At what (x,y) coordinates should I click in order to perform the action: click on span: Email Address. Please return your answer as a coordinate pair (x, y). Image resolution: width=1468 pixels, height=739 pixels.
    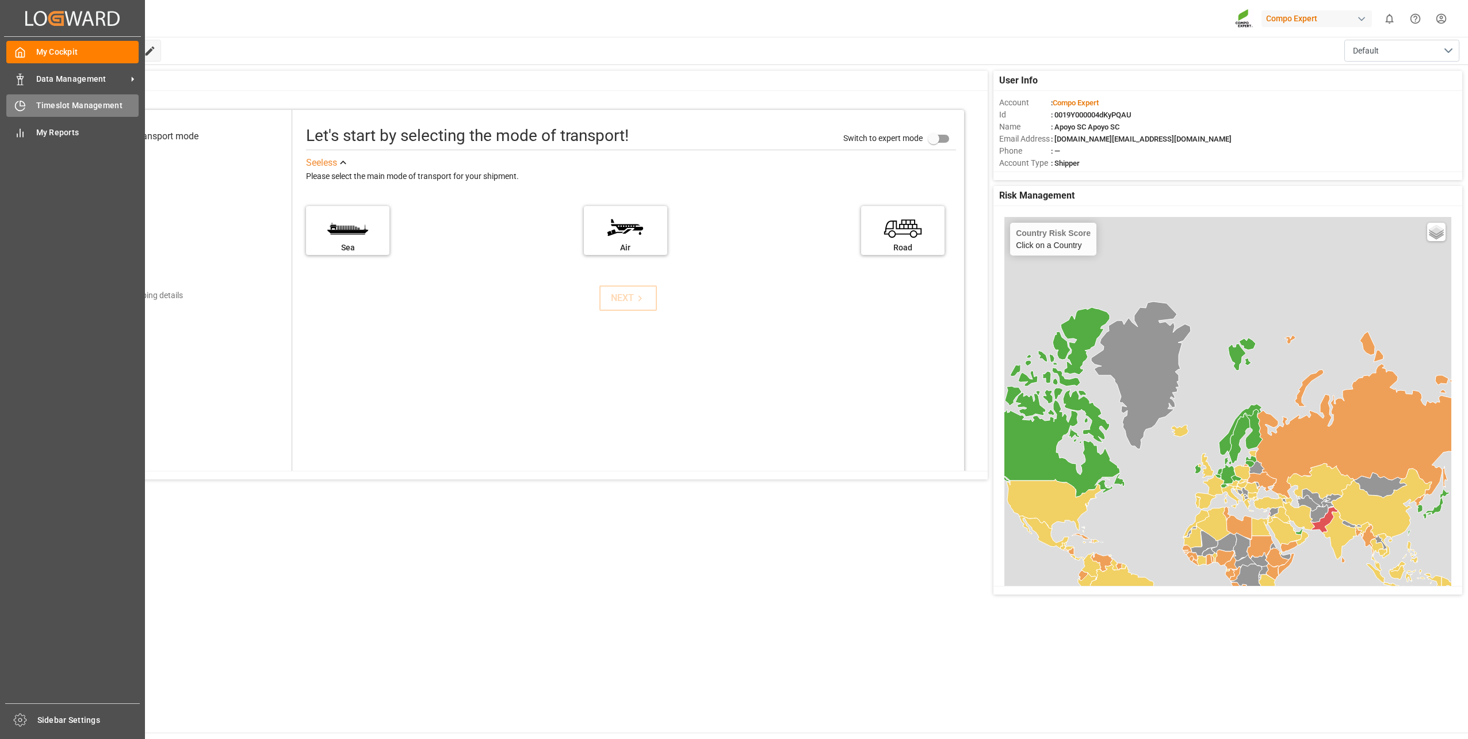
    Looking at the image, I should click on (1025, 139).